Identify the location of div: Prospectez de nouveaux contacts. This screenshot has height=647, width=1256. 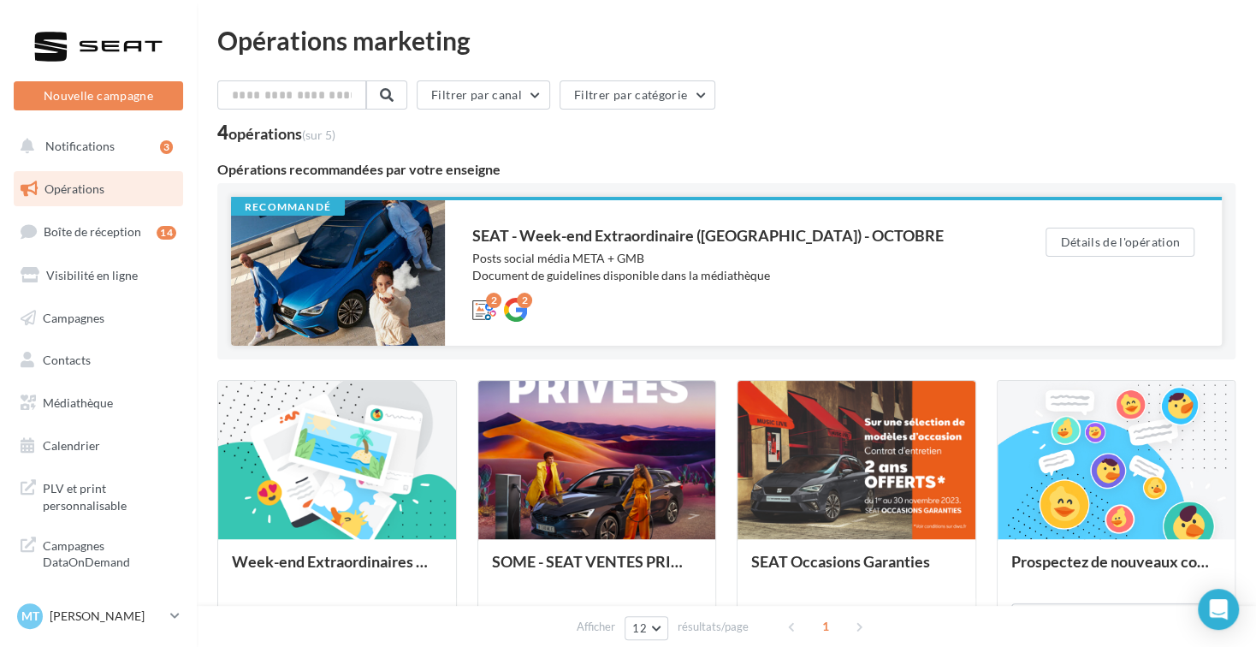
(1117, 570).